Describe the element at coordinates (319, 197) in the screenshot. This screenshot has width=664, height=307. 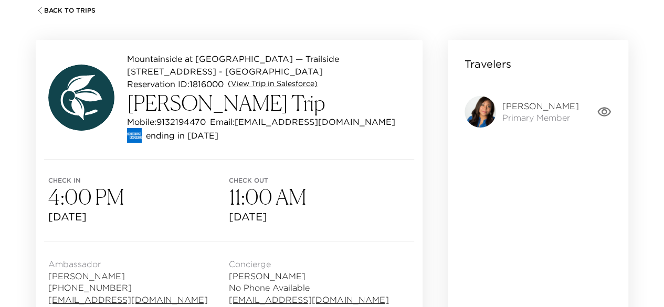
I see `h3: 11:00 AM` at that location.